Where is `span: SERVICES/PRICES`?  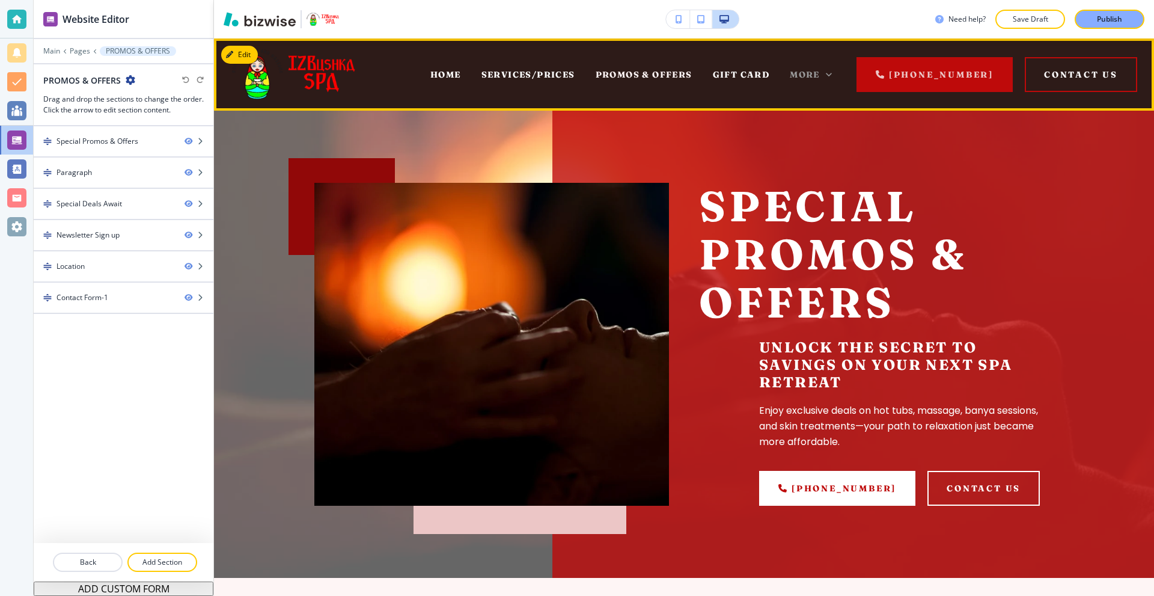
span: SERVICES/PRICES is located at coordinates (528, 75).